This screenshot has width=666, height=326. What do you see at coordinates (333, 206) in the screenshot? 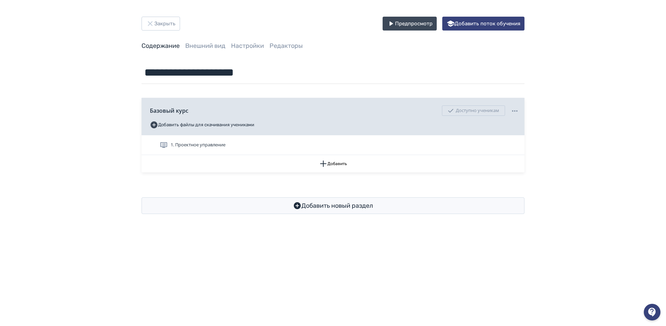
I see `button: Добавить новый раздел` at bounding box center [333, 206].